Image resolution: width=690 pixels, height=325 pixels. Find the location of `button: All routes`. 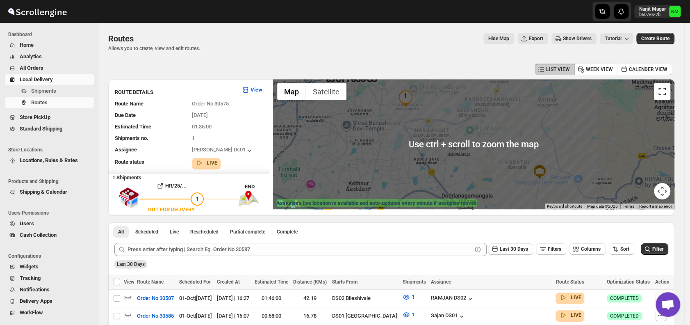

button: All routes is located at coordinates (121, 232).